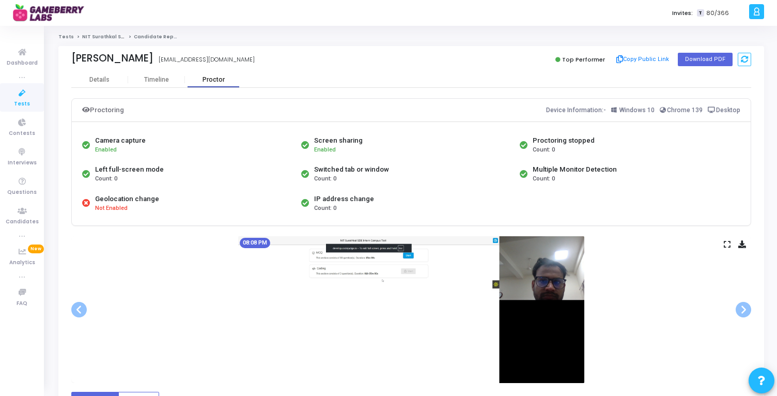 This screenshot has width=777, height=396. What do you see at coordinates (22, 192) in the screenshot?
I see `span: Questions` at bounding box center [22, 192].